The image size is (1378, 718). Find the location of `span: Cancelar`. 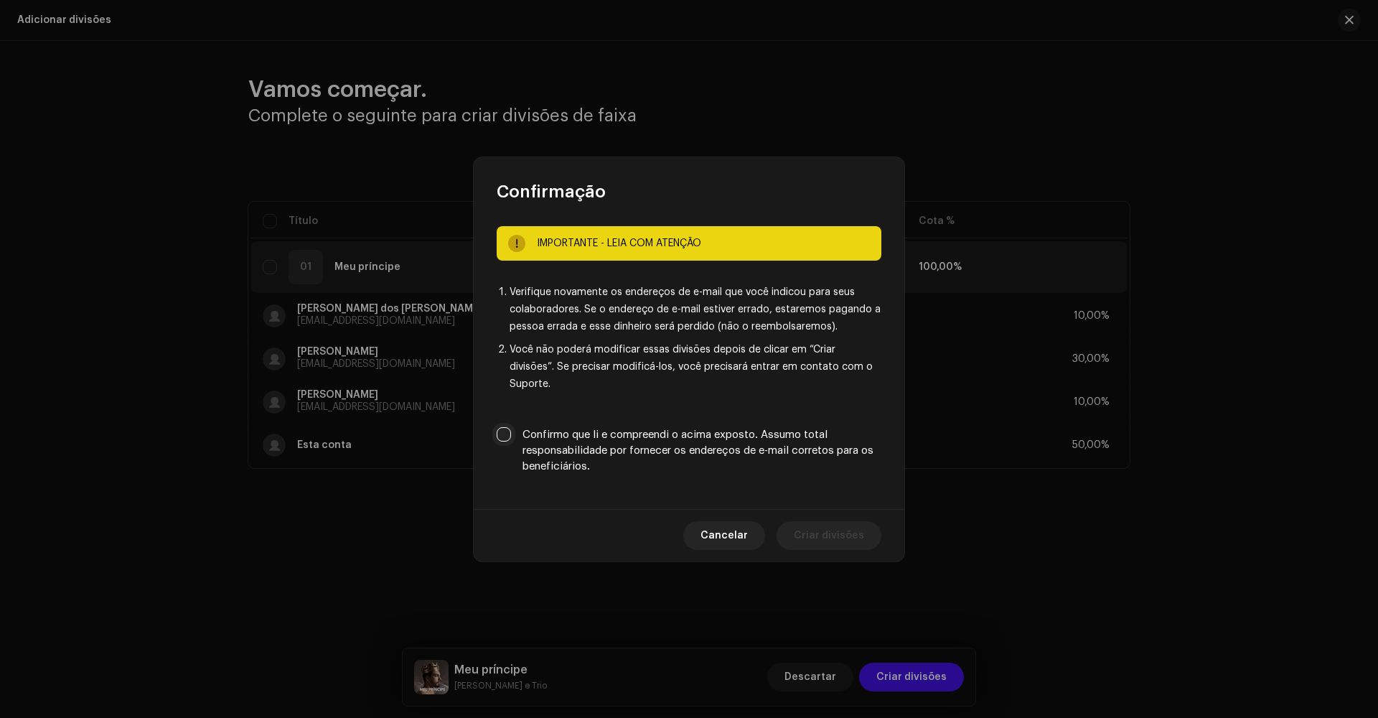

span: Cancelar is located at coordinates (724, 535).